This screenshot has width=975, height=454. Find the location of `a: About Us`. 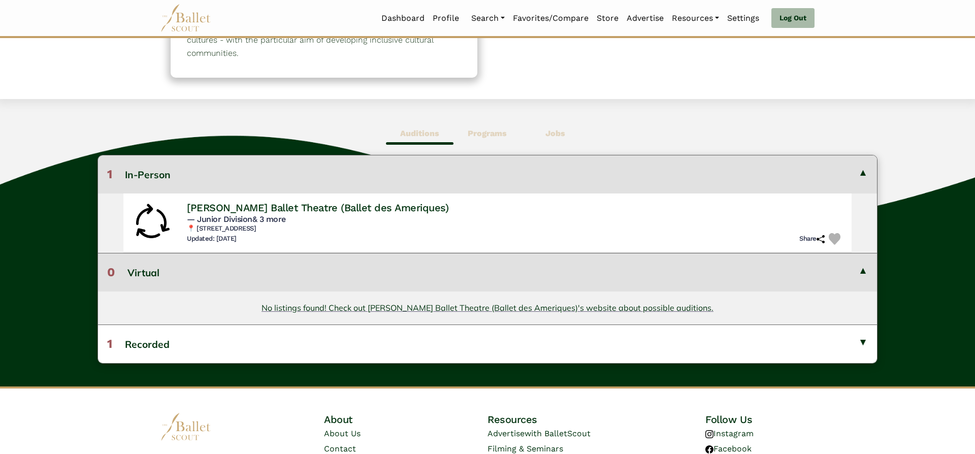

a: About Us is located at coordinates (342, 433).